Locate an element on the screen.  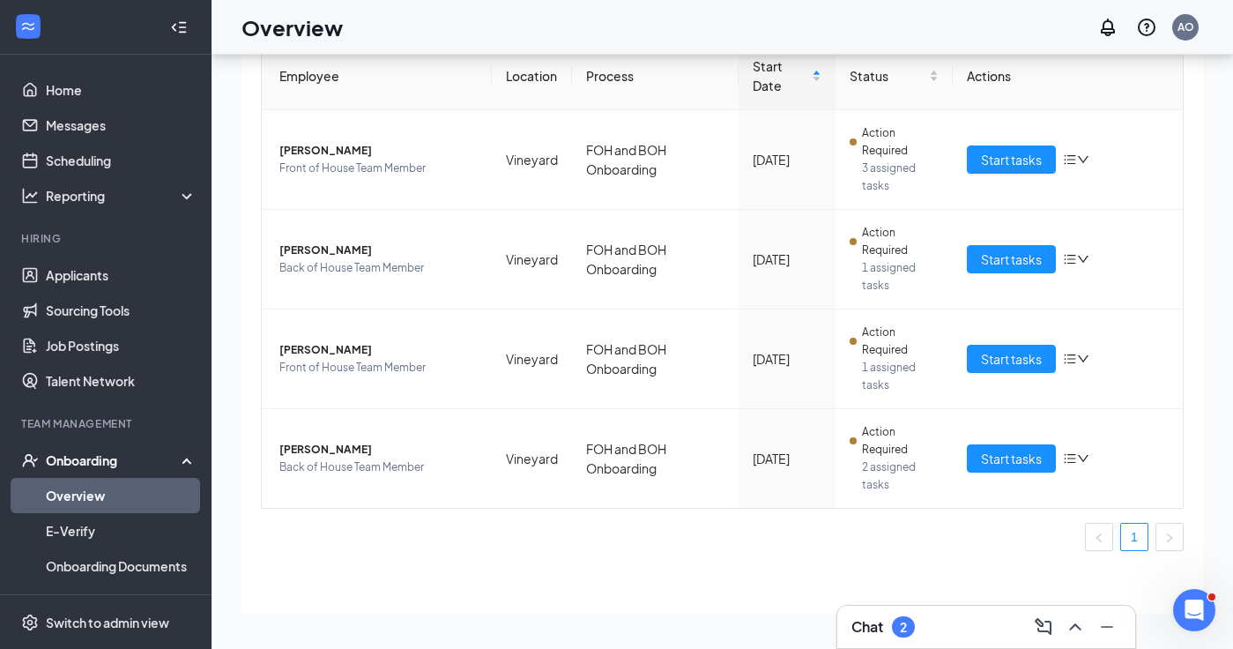
a: Job Postings is located at coordinates (121, 346).